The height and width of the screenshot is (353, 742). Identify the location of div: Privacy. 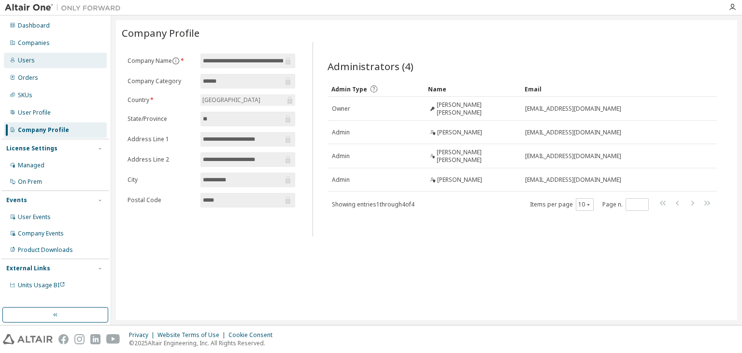
(143, 335).